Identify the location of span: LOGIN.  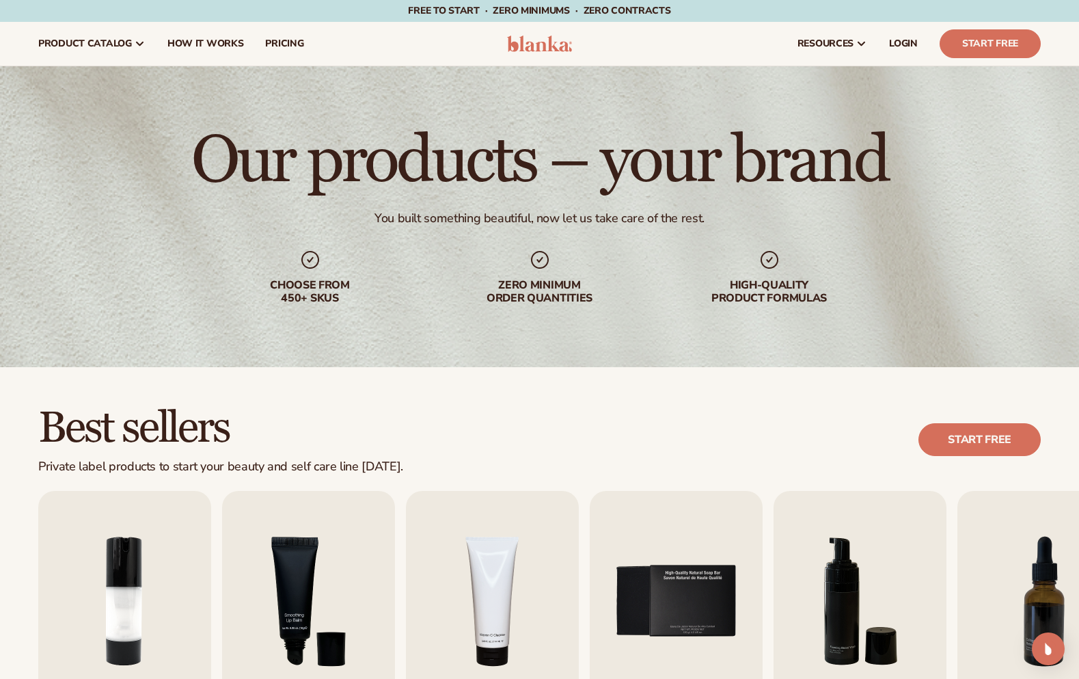
(903, 44).